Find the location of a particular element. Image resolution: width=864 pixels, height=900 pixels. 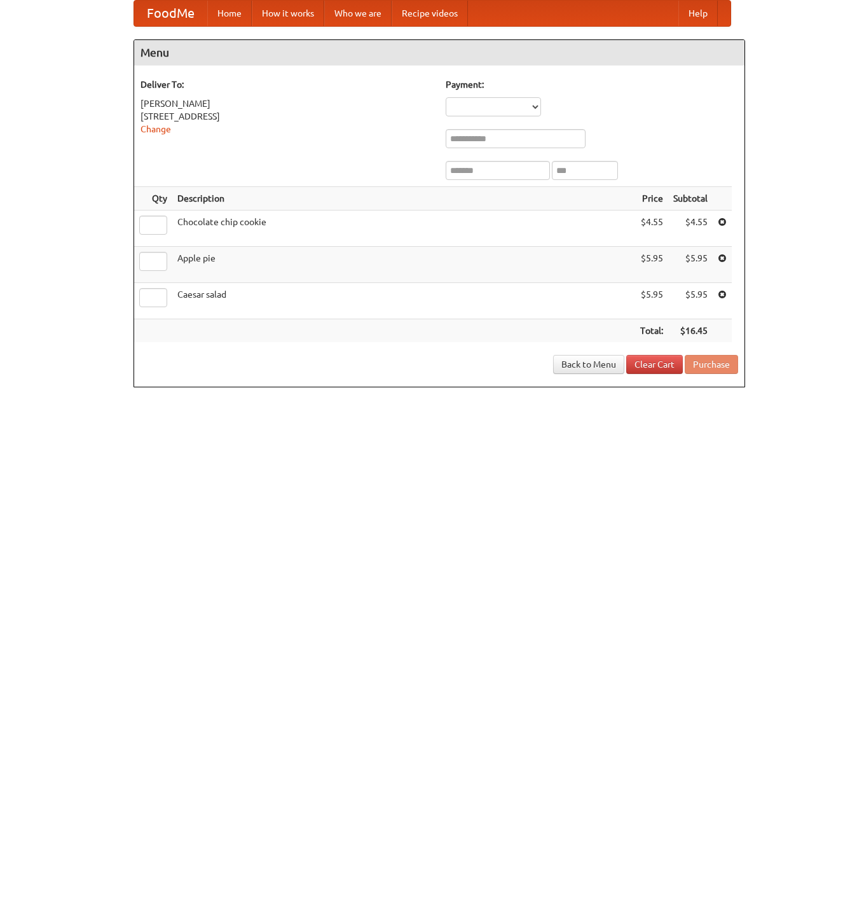

th: Subtotal is located at coordinates (690, 198).